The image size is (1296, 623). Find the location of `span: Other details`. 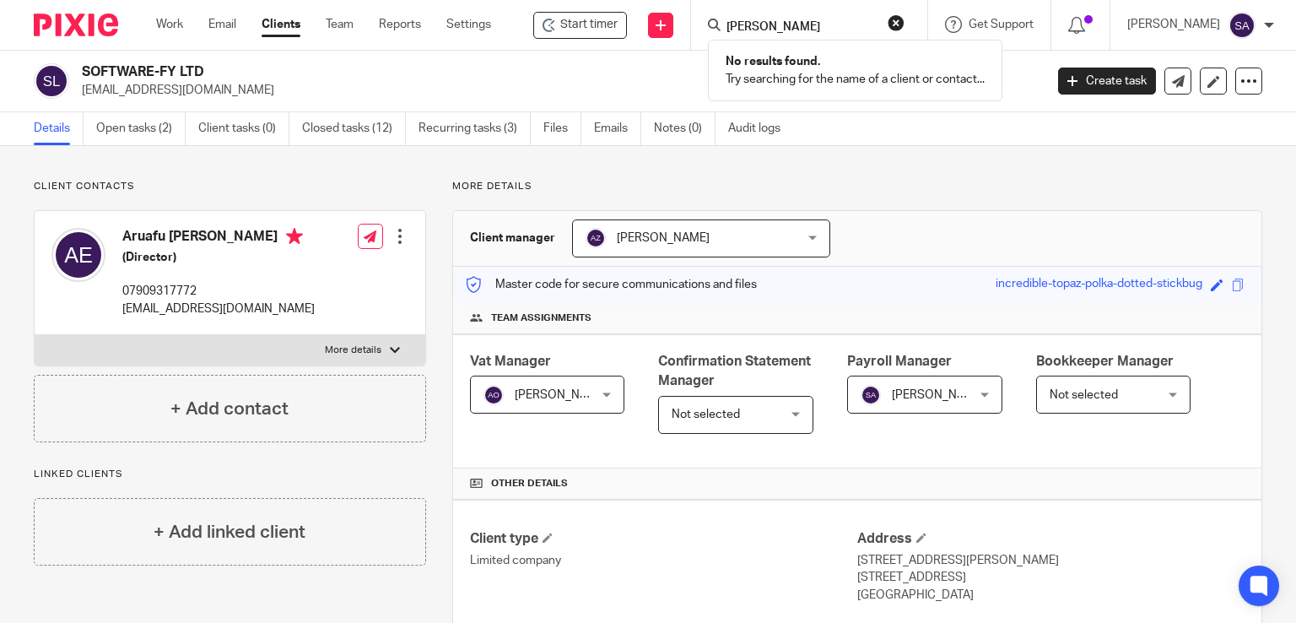

span: Other details is located at coordinates (529, 484).